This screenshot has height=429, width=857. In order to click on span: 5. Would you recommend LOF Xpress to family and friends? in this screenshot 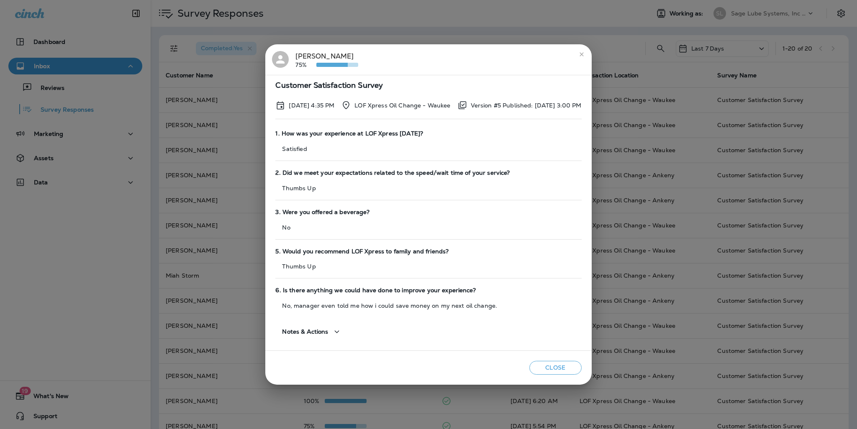, I will do `click(428, 252)`.